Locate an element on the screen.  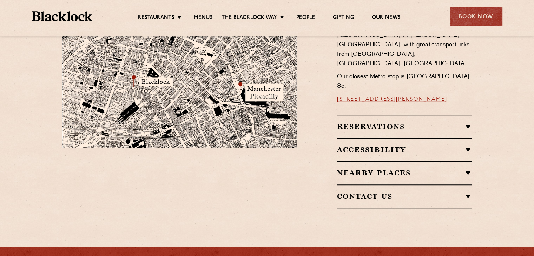
a: Restaurants is located at coordinates (156, 18).